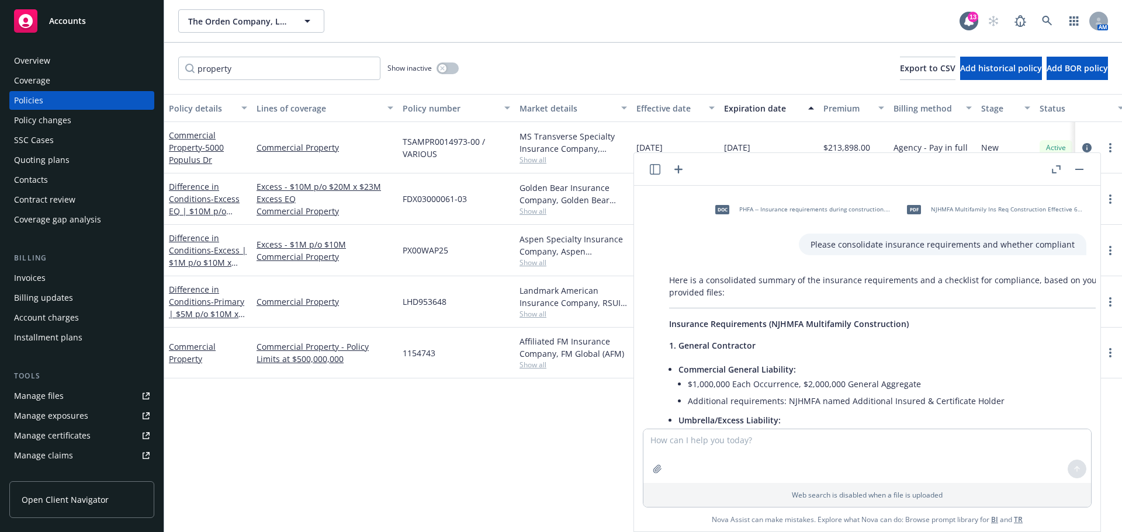 The width and height of the screenshot is (1122, 532). I want to click on div: Market details, so click(567, 108).